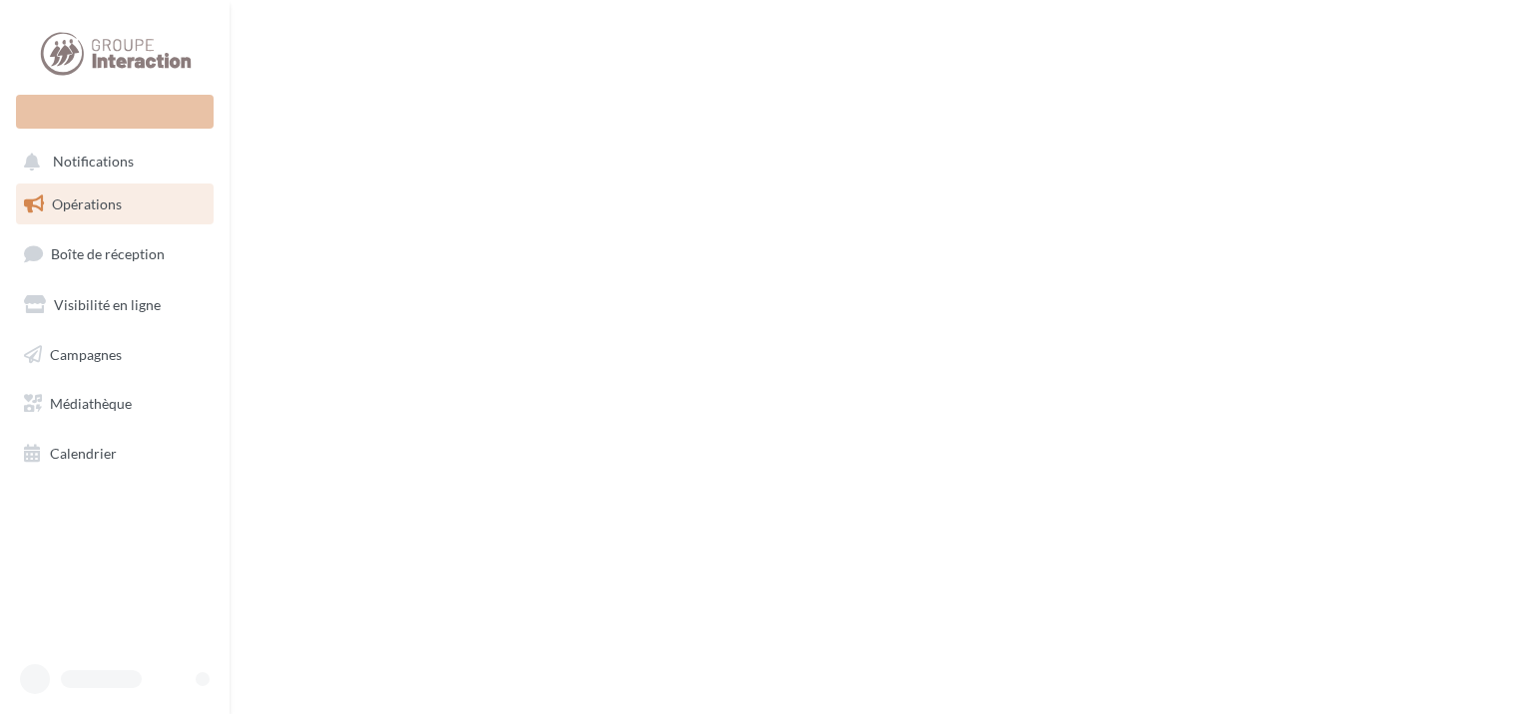 The height and width of the screenshot is (714, 1525). I want to click on a: Boîte de réception, so click(115, 253).